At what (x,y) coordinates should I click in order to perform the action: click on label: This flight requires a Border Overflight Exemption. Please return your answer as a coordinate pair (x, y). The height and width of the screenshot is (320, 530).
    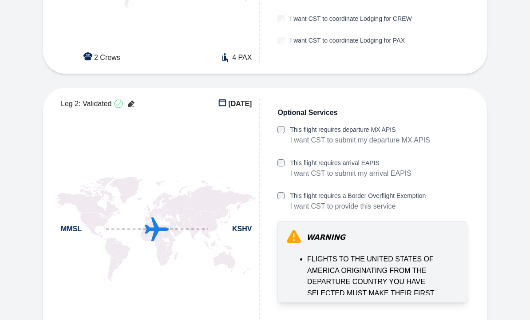
    Looking at the image, I should click on (358, 196).